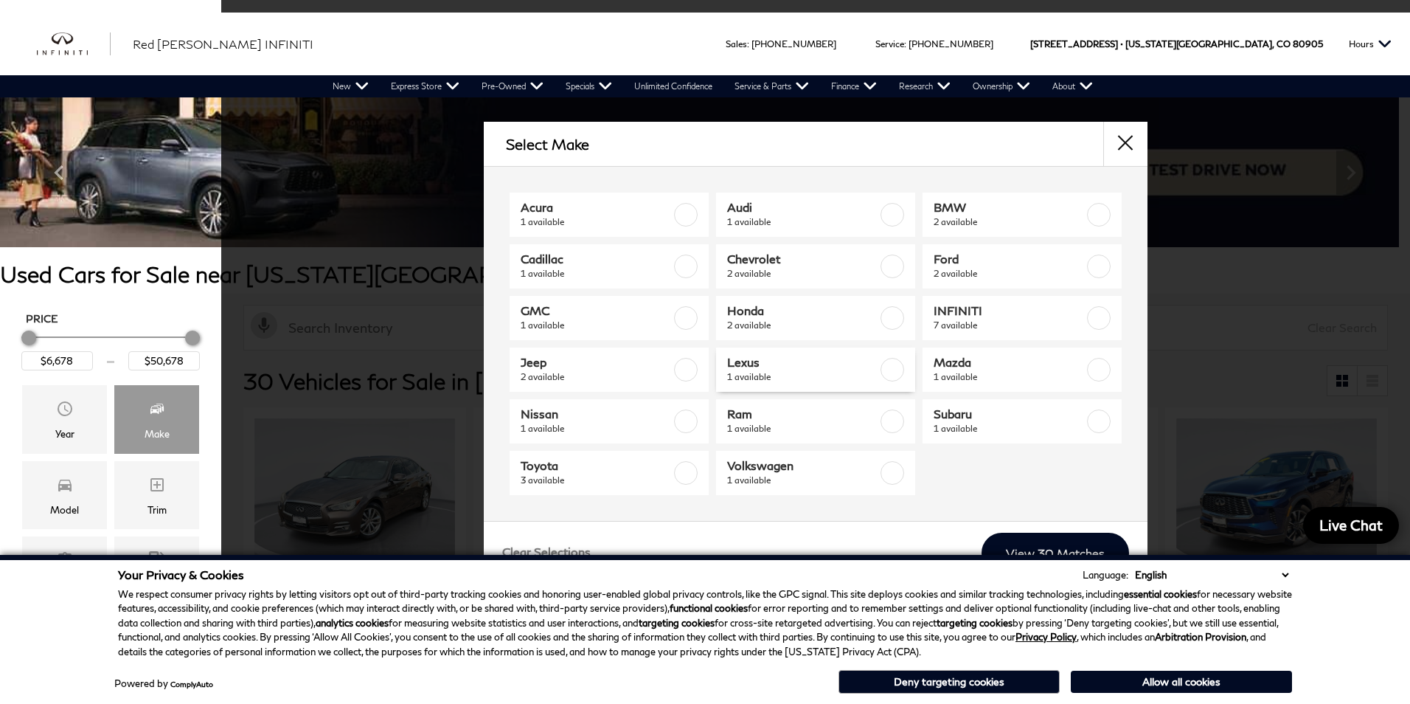 This screenshot has height=704, width=1410. I want to click on button: Allow all cookies, so click(1182, 682).